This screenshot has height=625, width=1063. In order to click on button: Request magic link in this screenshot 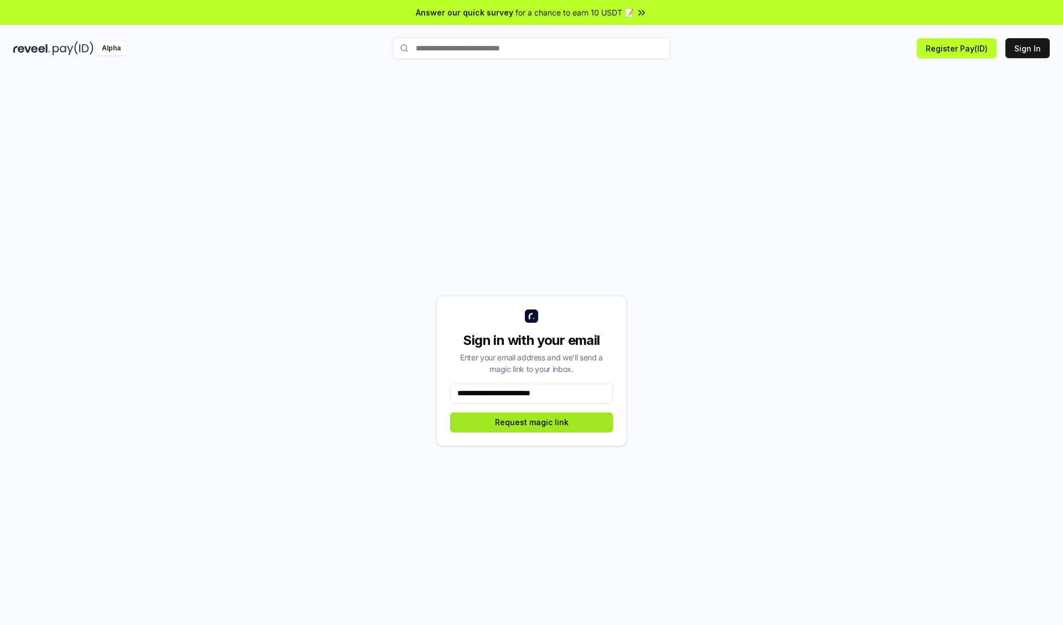, I will do `click(532, 422)`.